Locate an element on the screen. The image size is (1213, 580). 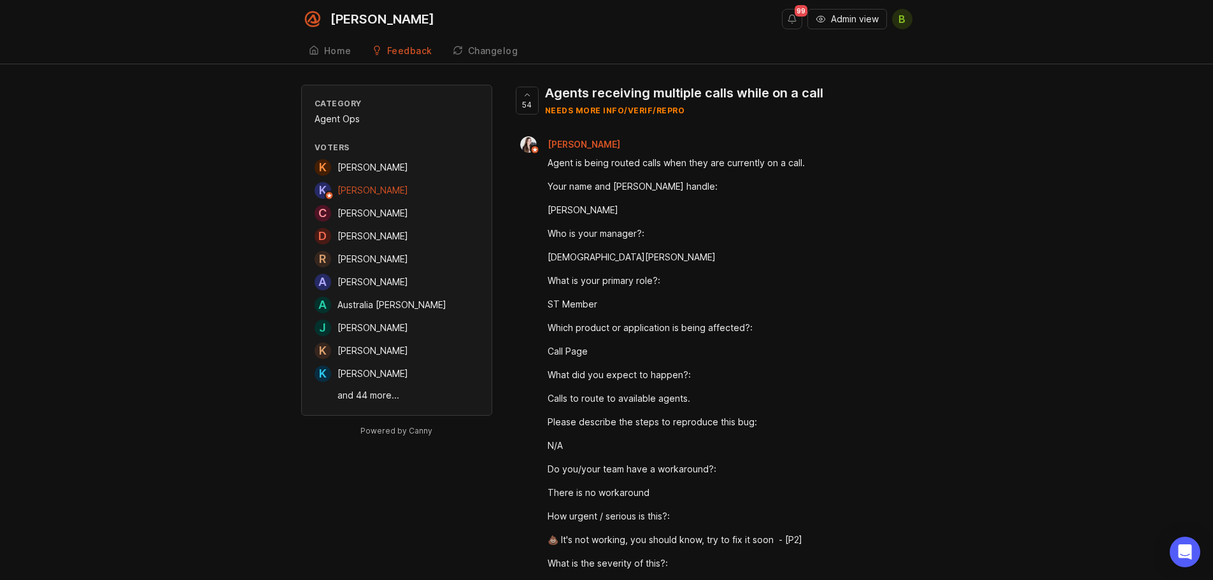
span: Admin view is located at coordinates (854, 19).